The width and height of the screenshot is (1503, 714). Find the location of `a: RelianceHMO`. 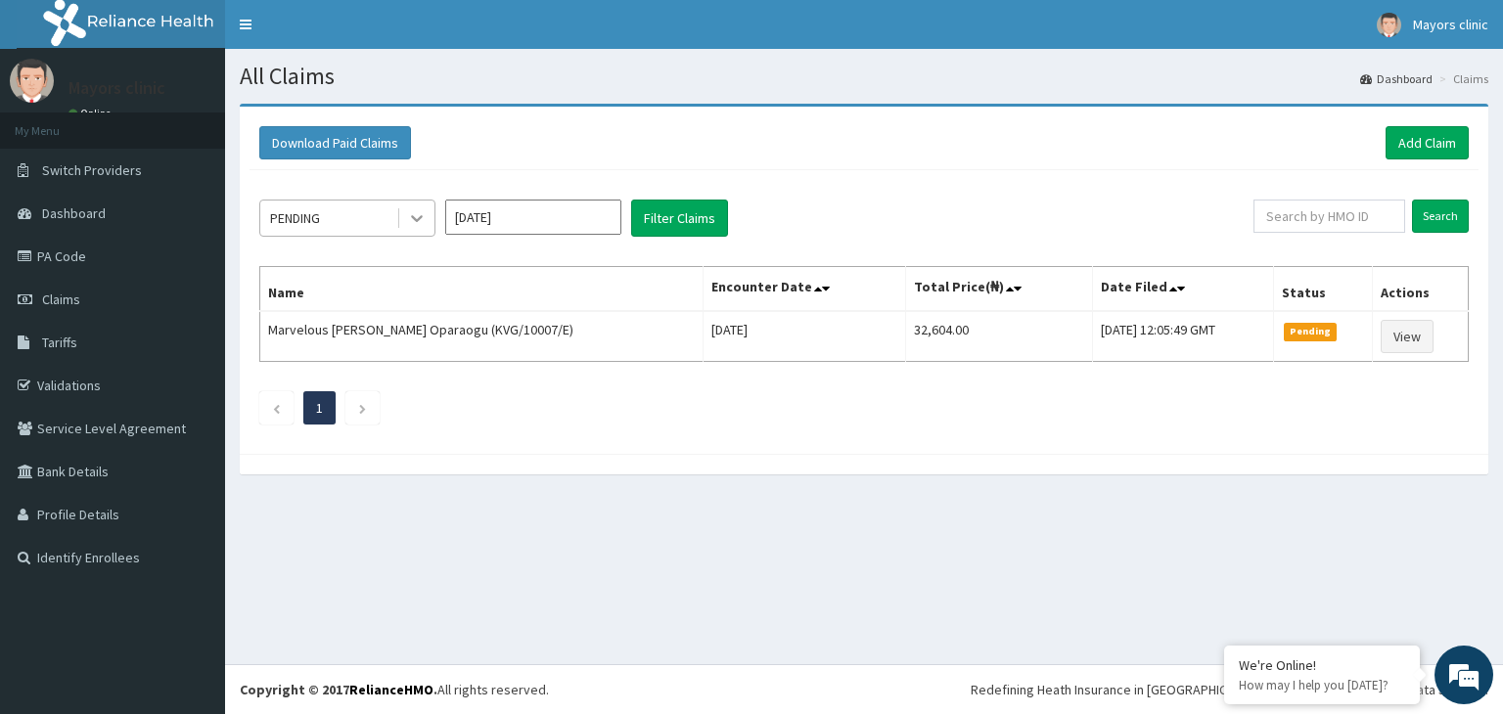

a: RelianceHMO is located at coordinates (391, 690).